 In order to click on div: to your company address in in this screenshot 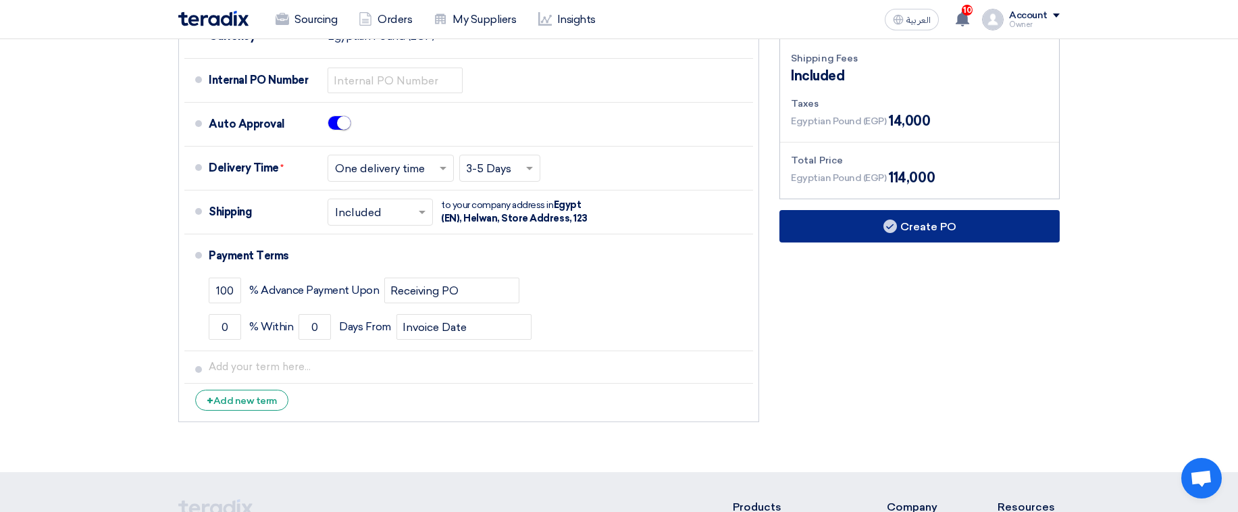, I will do `click(516, 212)`.